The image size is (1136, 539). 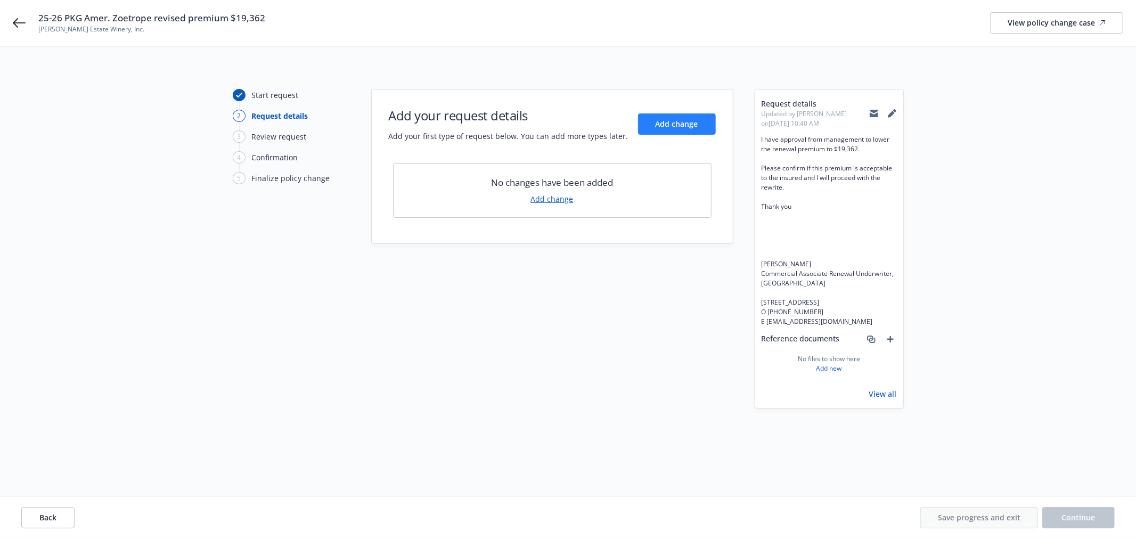 What do you see at coordinates (239, 178) in the screenshot?
I see `div: 5` at bounding box center [239, 178].